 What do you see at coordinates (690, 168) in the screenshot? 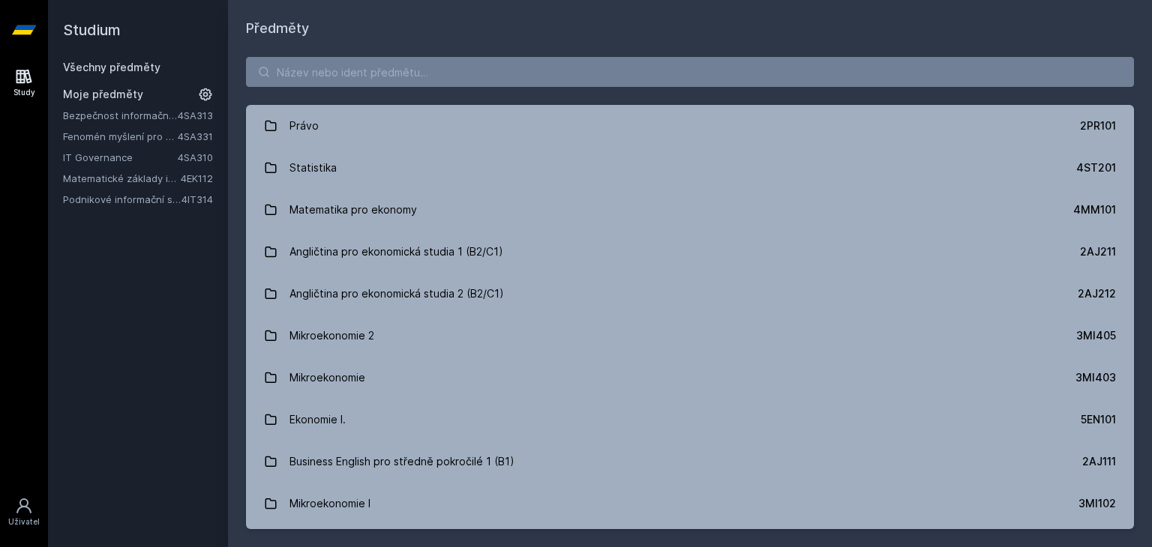
I see `a: Statistika 4ST201` at bounding box center [690, 168].